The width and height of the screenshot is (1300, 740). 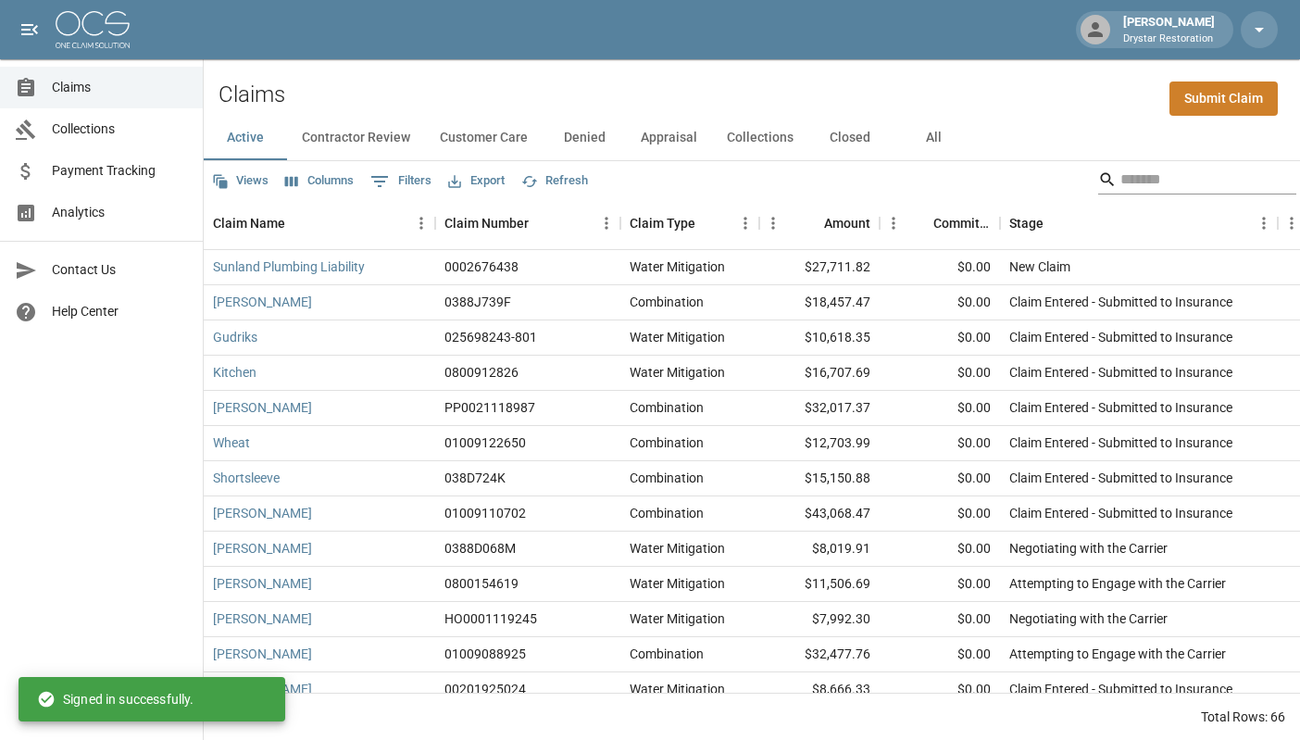 I want to click on a: Submit Claim, so click(x=1223, y=98).